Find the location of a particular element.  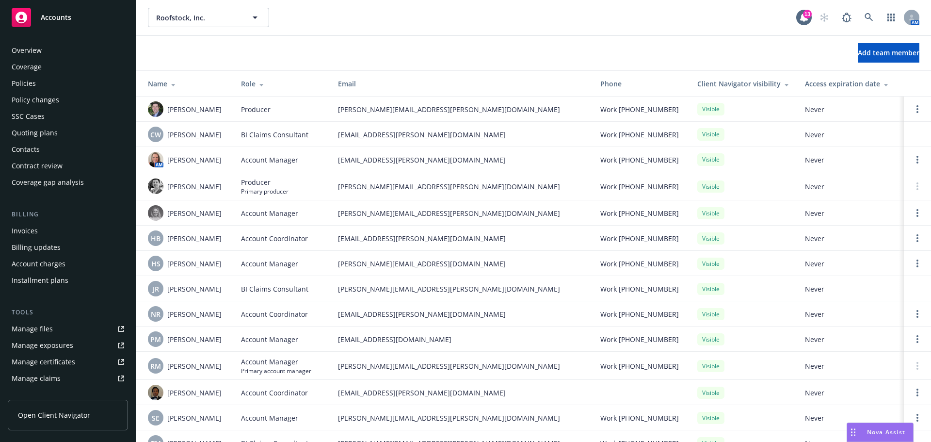

a: Overview is located at coordinates (68, 50).